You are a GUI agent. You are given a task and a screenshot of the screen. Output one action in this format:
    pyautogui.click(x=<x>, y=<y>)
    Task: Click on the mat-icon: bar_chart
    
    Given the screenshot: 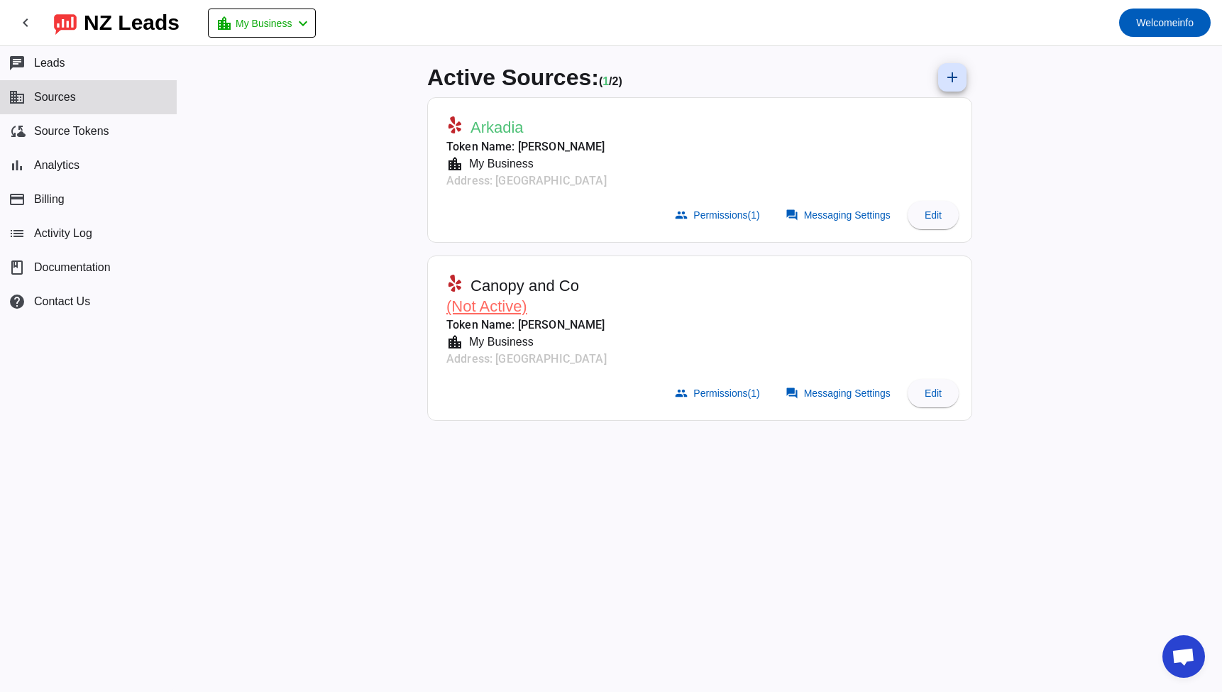 What is the action you would take?
    pyautogui.click(x=17, y=165)
    